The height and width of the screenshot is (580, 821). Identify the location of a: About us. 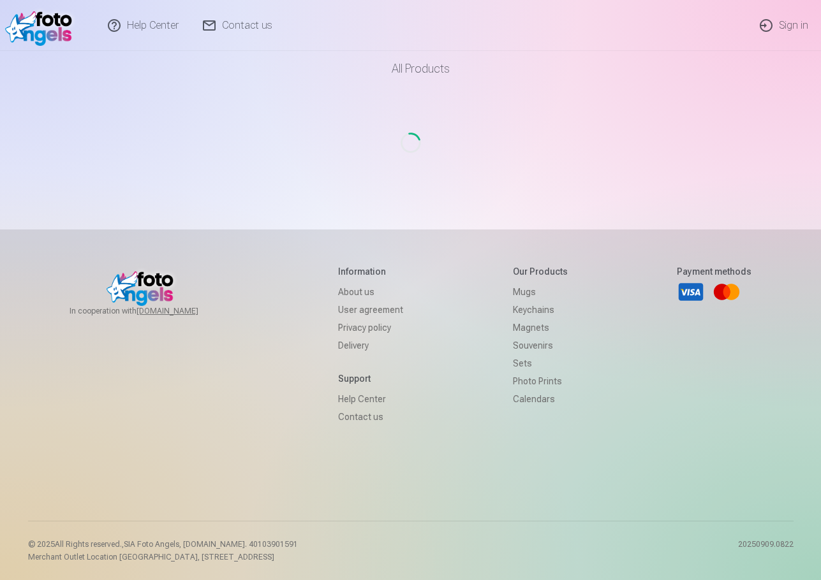
(371, 292).